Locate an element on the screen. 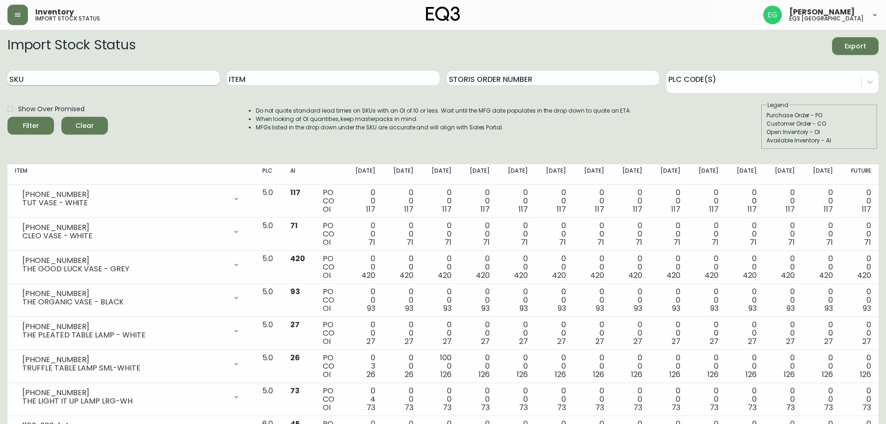 The height and width of the screenshot is (424, 886). th: AI is located at coordinates (299, 174).